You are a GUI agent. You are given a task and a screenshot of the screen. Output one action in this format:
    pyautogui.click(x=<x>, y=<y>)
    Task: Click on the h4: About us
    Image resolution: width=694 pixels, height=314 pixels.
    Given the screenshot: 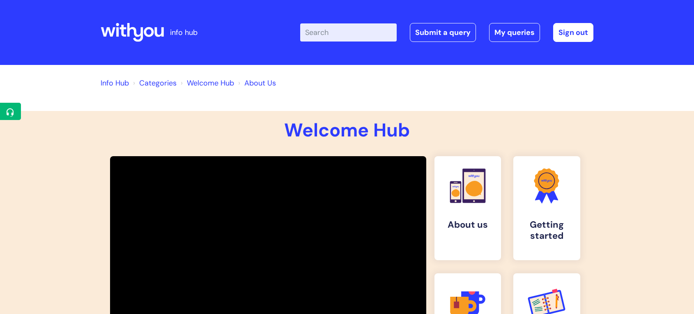 What is the action you would take?
    pyautogui.click(x=468, y=225)
    